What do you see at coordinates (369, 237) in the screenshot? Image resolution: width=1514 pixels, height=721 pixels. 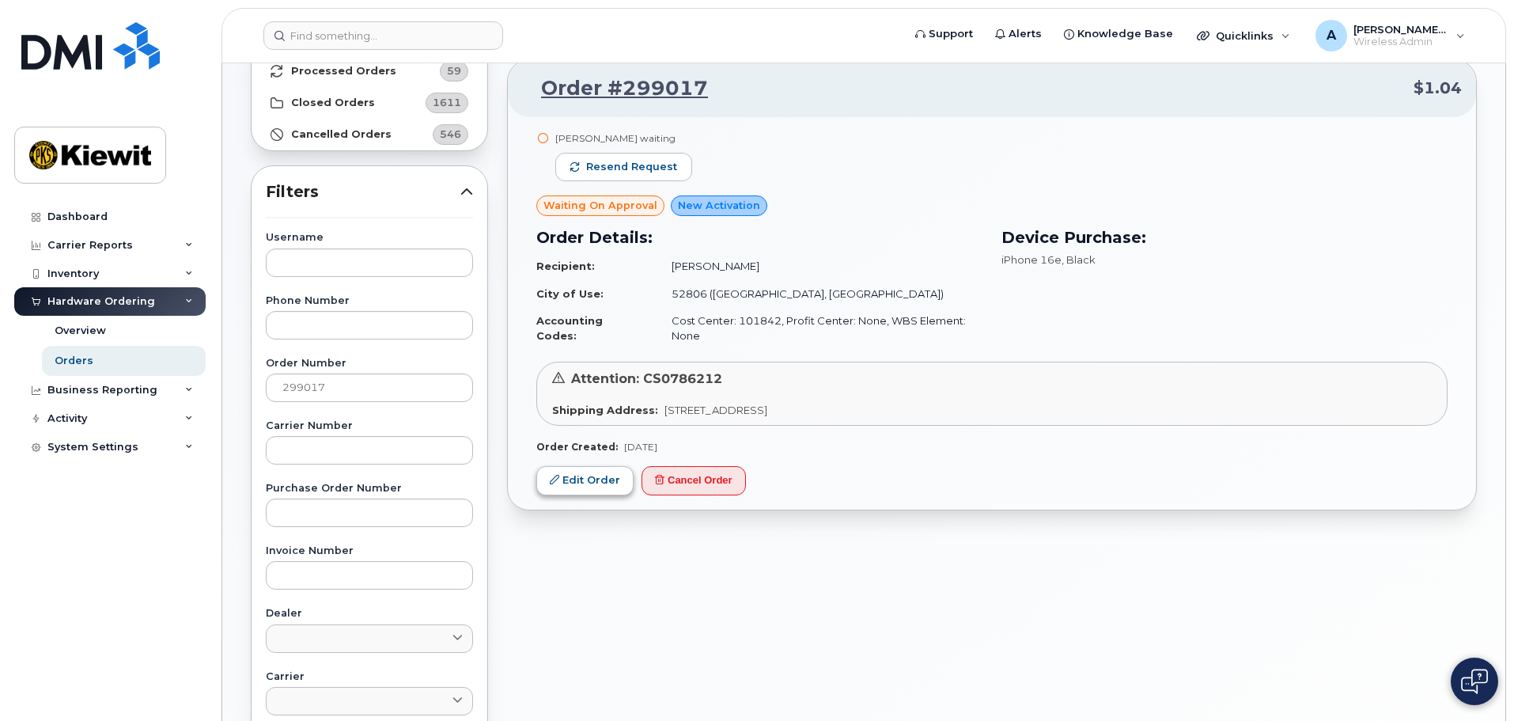 I see `label: Username` at bounding box center [369, 237].